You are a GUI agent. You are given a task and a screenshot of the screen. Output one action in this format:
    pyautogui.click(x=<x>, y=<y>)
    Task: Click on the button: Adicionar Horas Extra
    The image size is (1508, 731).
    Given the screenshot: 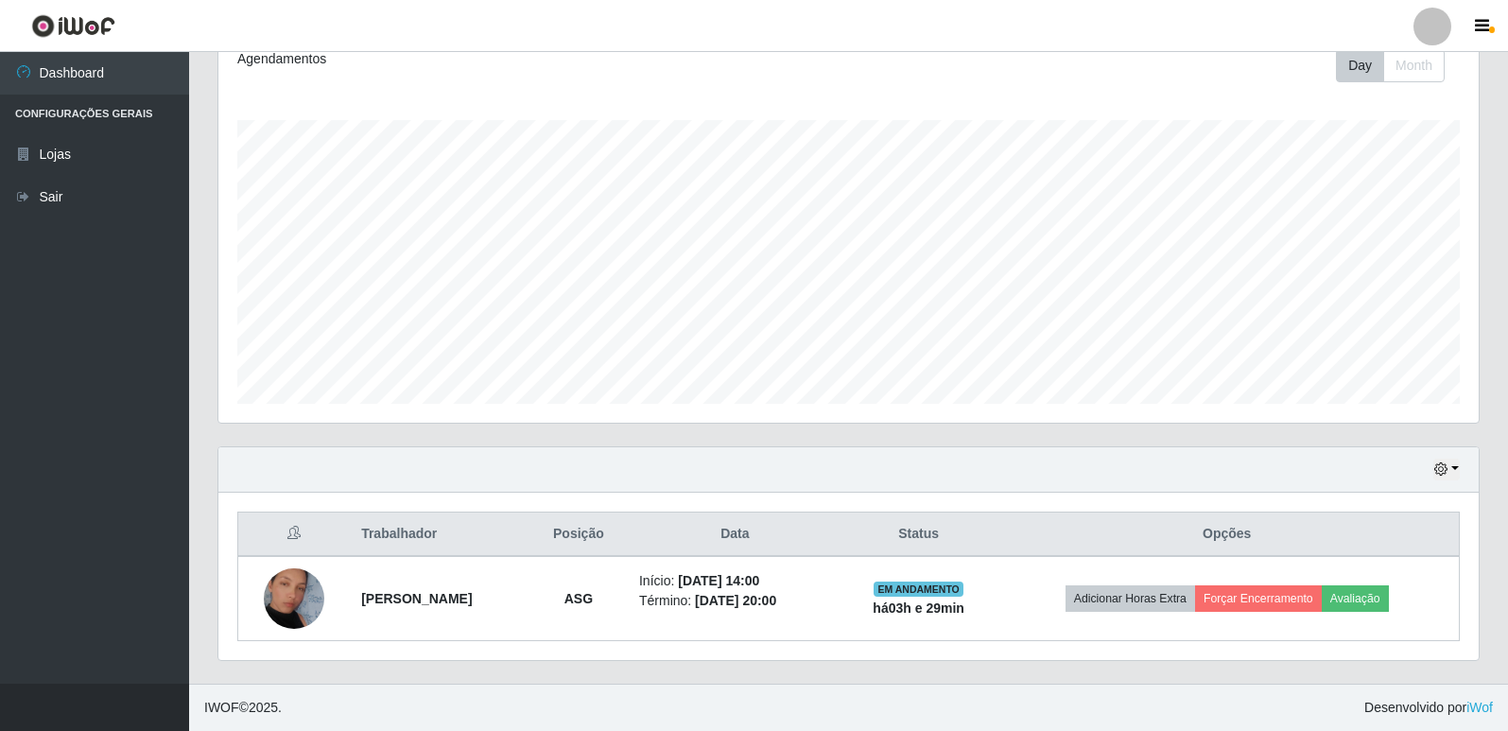 What is the action you would take?
    pyautogui.click(x=1130, y=599)
    